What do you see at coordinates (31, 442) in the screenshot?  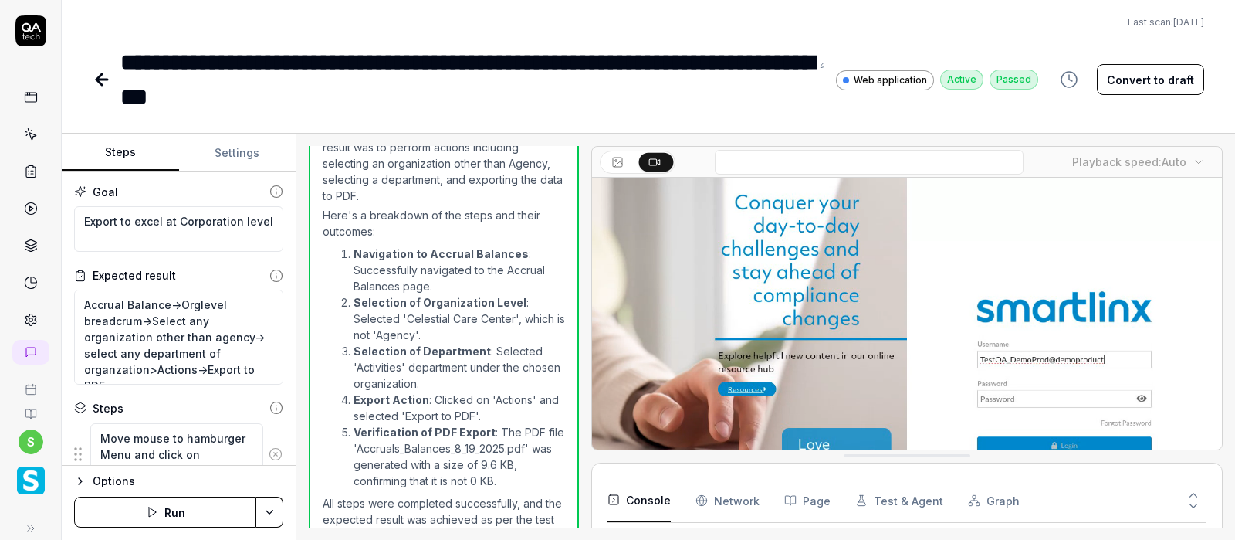 I see `span: s` at bounding box center [31, 442].